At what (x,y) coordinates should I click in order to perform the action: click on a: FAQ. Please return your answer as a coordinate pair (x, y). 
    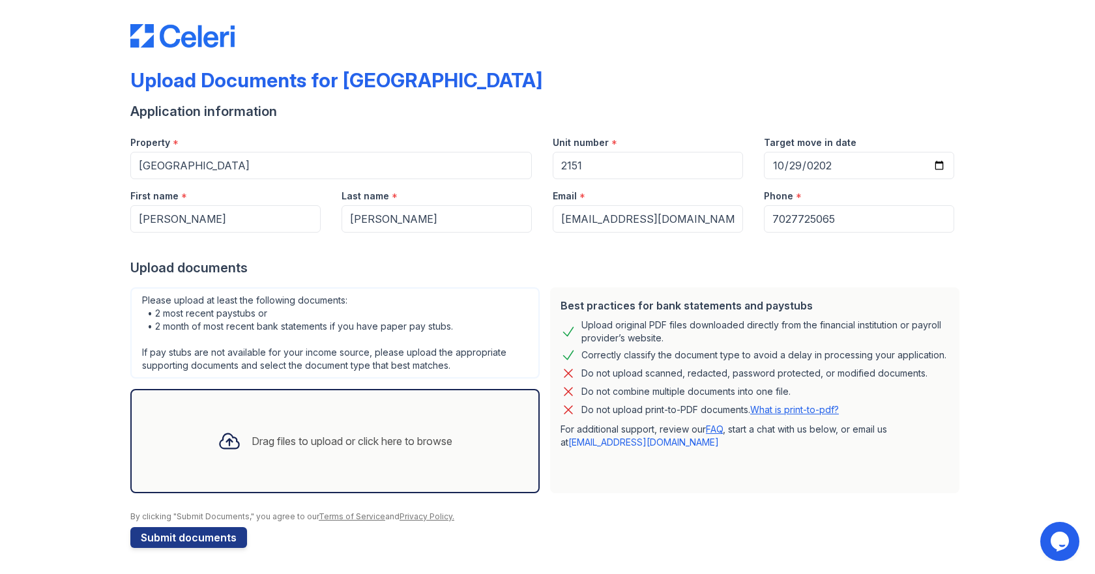
    Looking at the image, I should click on (715, 429).